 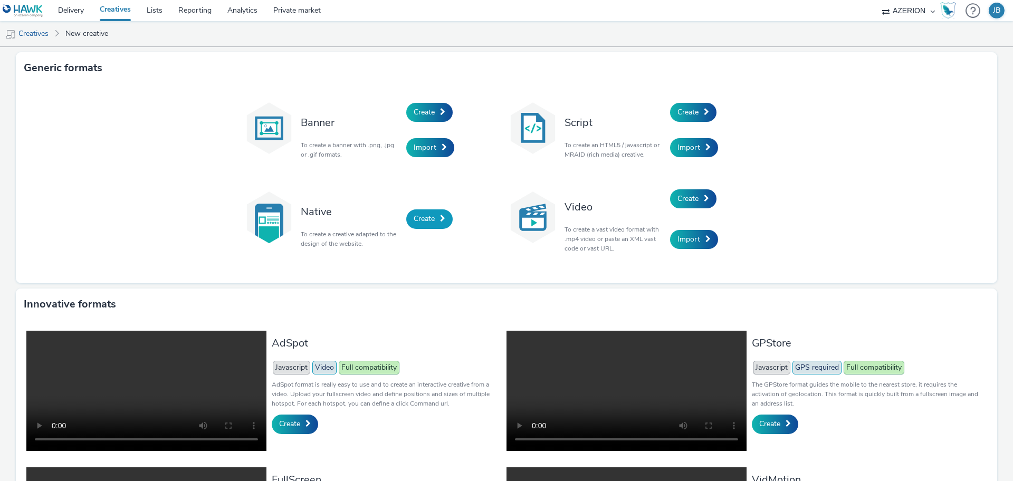 I want to click on div: Hawk Academy, so click(x=948, y=11).